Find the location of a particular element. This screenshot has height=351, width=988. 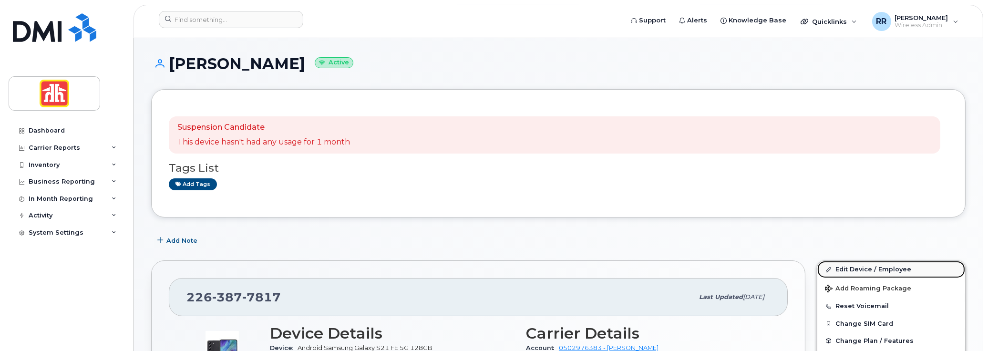

p: This device hasn't had any usage for 1 month is located at coordinates (264, 142).